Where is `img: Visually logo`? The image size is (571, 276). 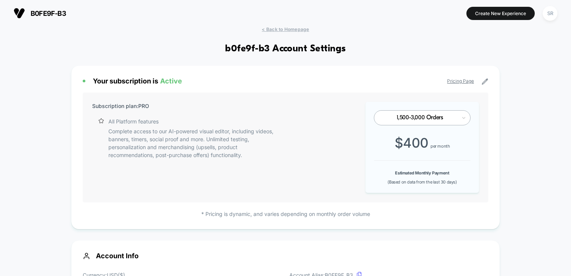
img: Visually logo is located at coordinates (19, 13).